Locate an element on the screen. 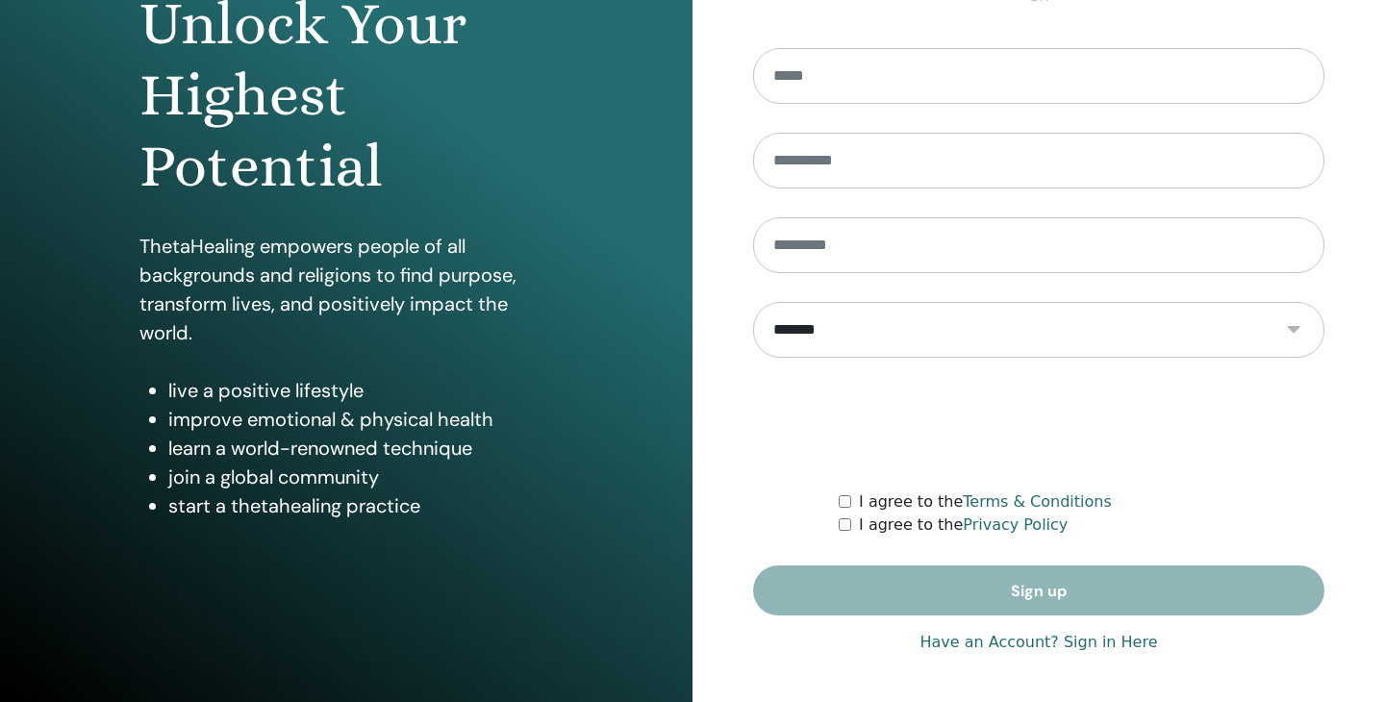 This screenshot has width=1385, height=702. a: Terms & Conditions is located at coordinates (1037, 501).